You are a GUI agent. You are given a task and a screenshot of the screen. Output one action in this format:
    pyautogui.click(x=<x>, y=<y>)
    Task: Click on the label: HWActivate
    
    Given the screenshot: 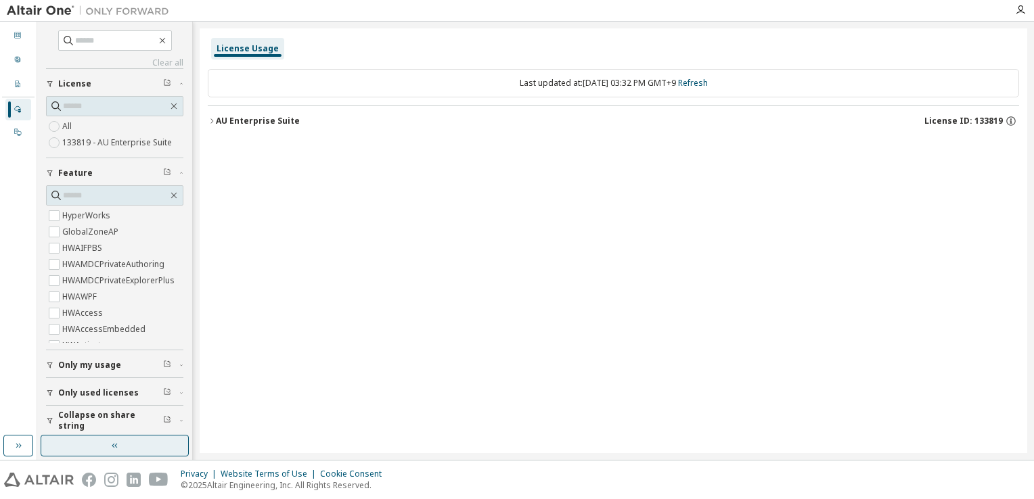 What is the action you would take?
    pyautogui.click(x=85, y=346)
    